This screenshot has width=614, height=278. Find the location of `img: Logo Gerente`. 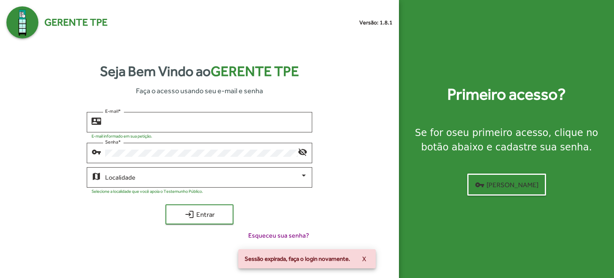

img: Logo Gerente is located at coordinates (22, 22).